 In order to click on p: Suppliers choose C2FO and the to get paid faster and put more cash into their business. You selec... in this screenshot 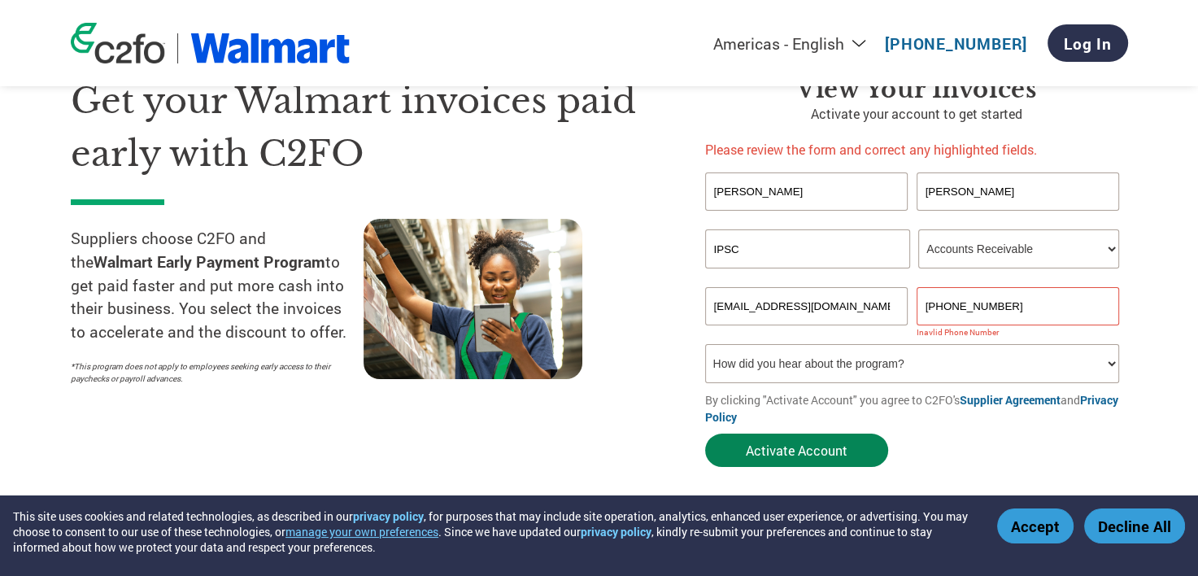, I will do `click(217, 285)`.